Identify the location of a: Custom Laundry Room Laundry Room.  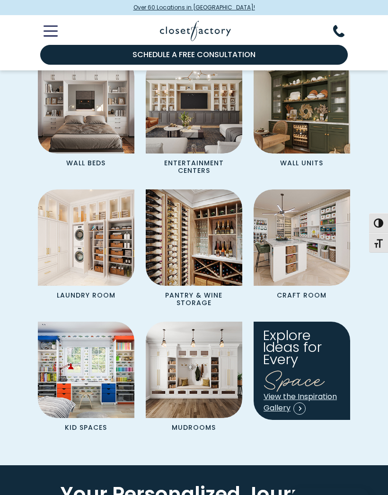
(86, 250).